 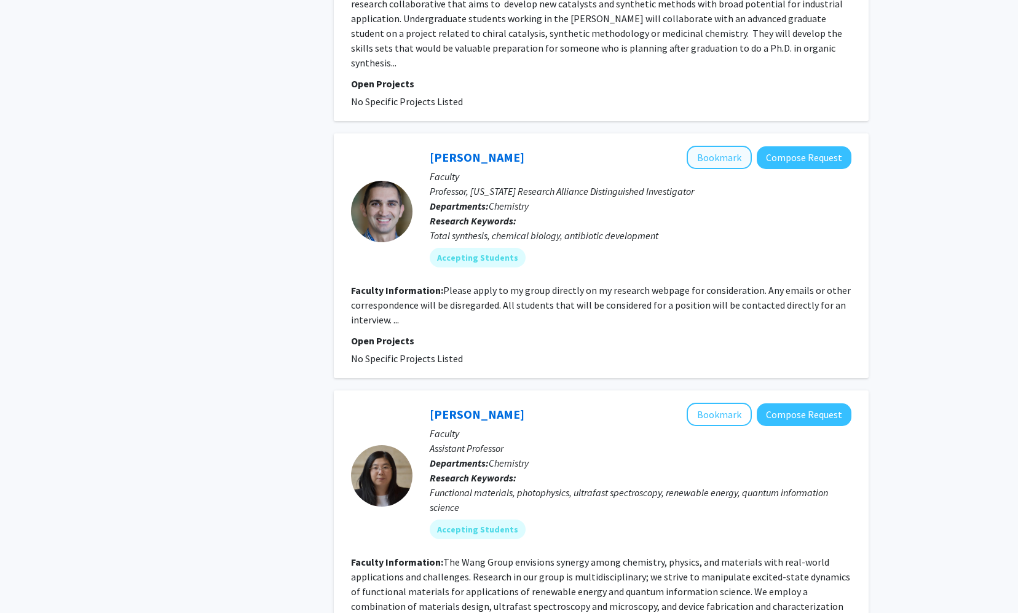 What do you see at coordinates (719, 157) in the screenshot?
I see `button: Add Bill Wuest to Bookmarks` at bounding box center [719, 157].